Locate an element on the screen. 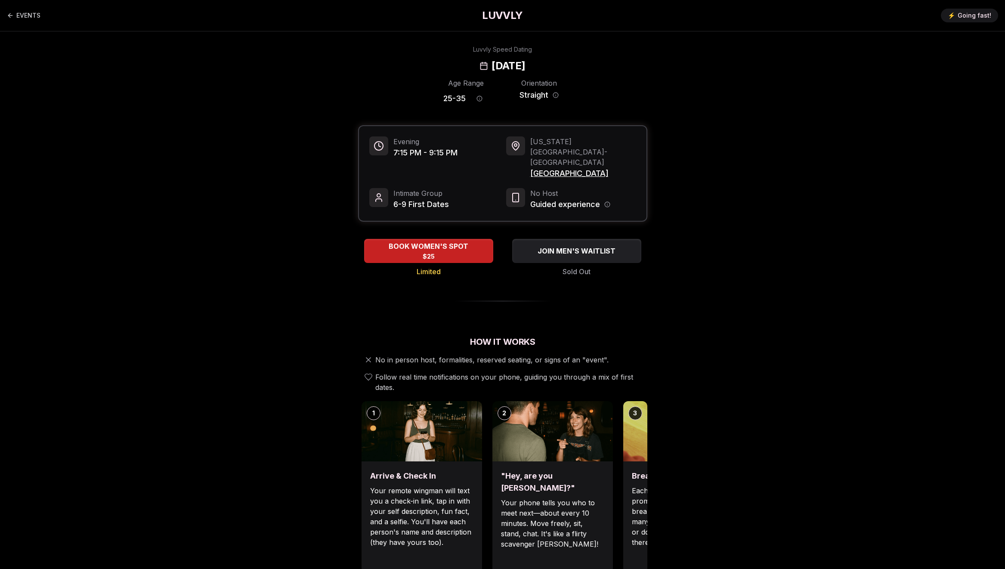 This screenshot has height=569, width=1005. h3: Arrive & Check In is located at coordinates (422, 476).